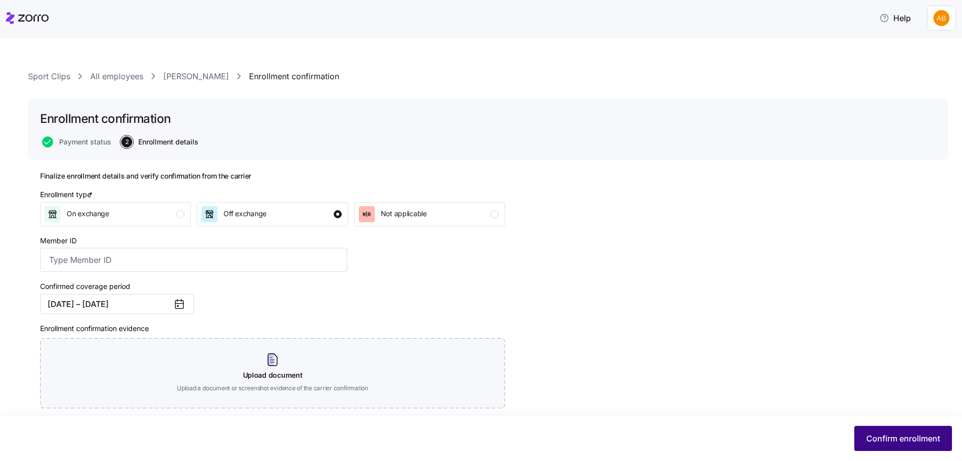 Image resolution: width=962 pixels, height=461 pixels. Describe the element at coordinates (117, 76) in the screenshot. I see `a: All employees` at that location.